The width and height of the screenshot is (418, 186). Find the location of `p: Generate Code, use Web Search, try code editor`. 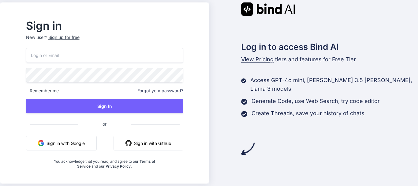

p: Generate Code, use Web Search, try code editor is located at coordinates (315, 101).